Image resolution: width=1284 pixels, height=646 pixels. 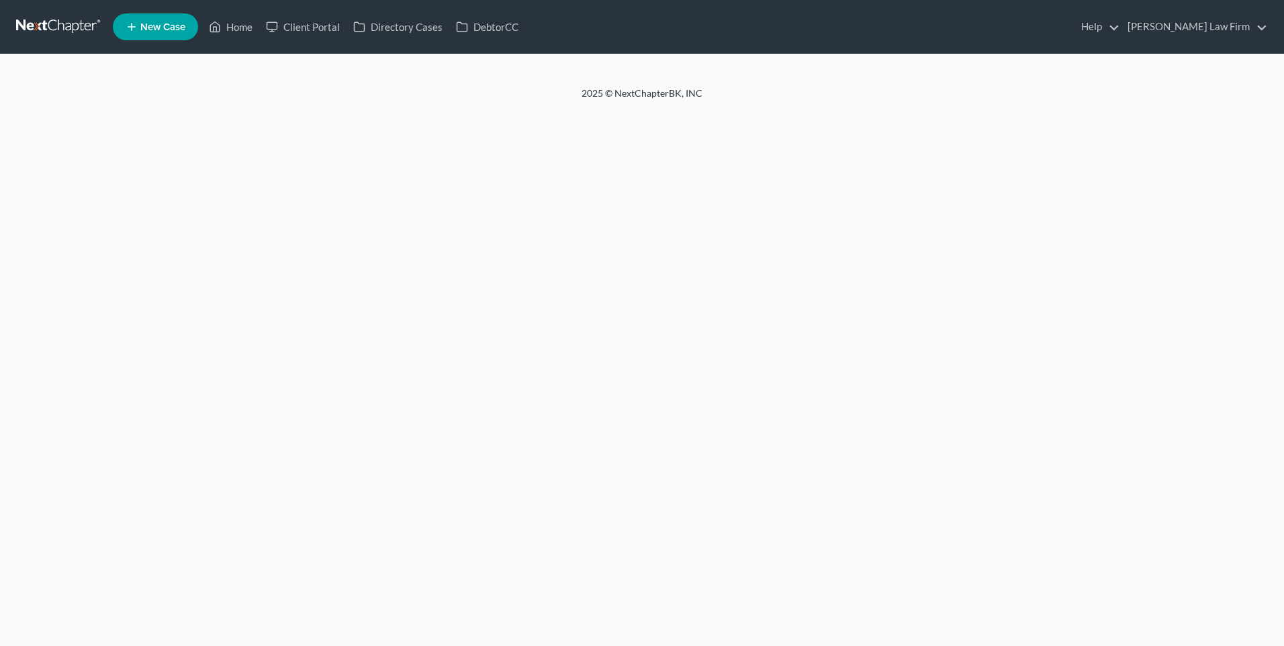 I want to click on a: Directory Cases, so click(x=397, y=27).